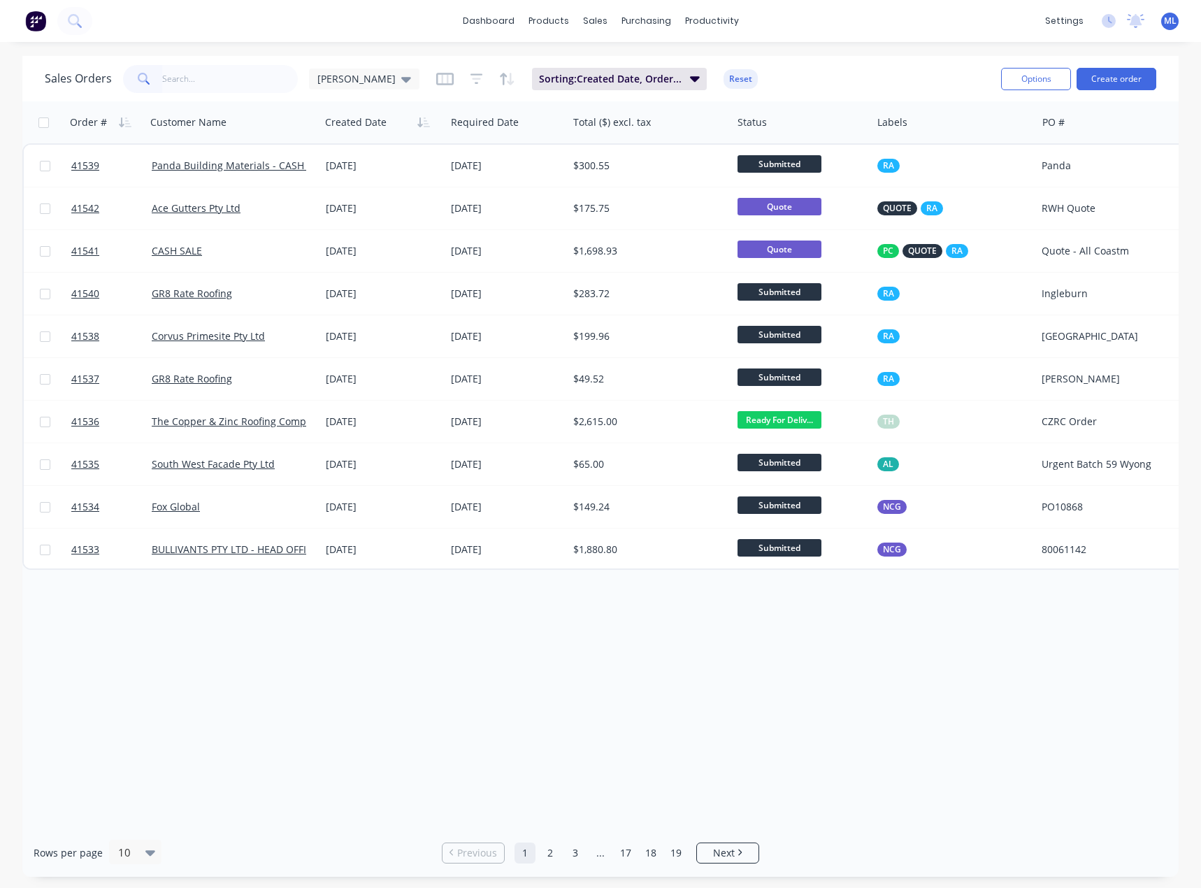  What do you see at coordinates (177, 250) in the screenshot?
I see `a: CASH SALE` at bounding box center [177, 250].